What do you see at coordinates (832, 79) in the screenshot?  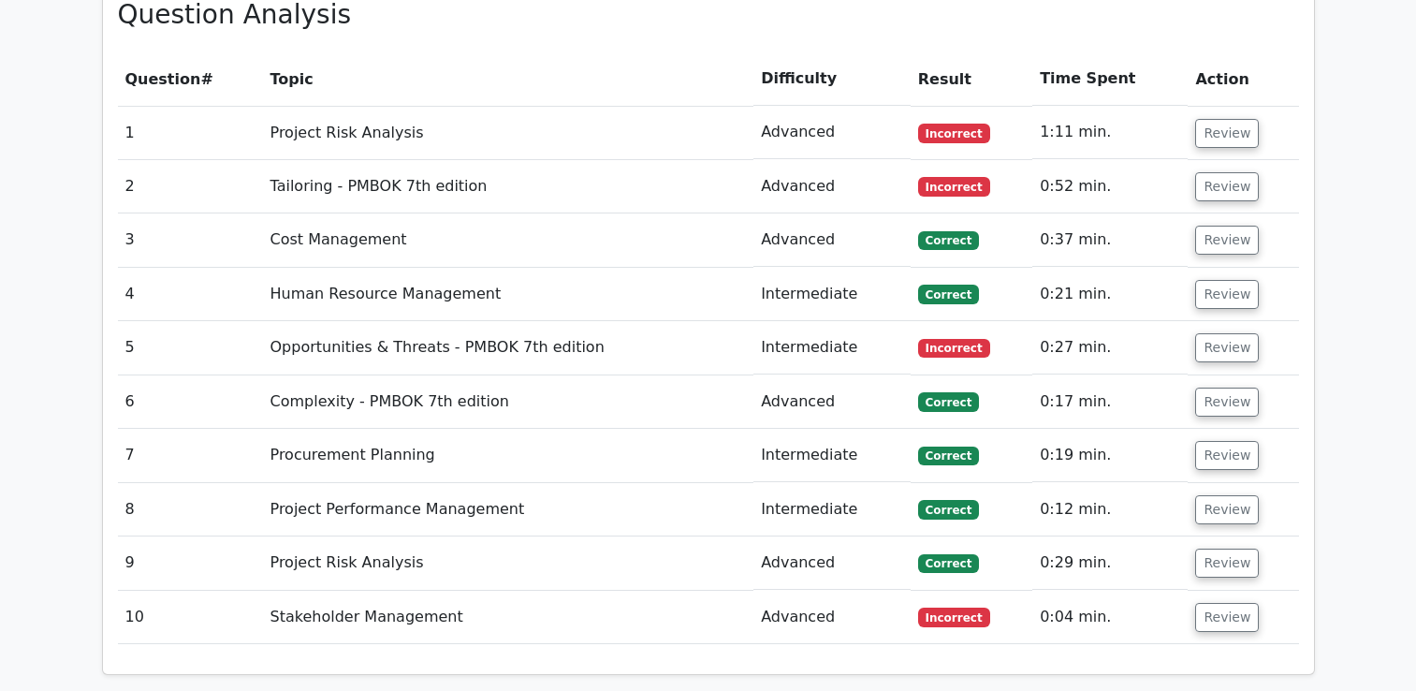 I see `th: Difficulty` at bounding box center [832, 79].